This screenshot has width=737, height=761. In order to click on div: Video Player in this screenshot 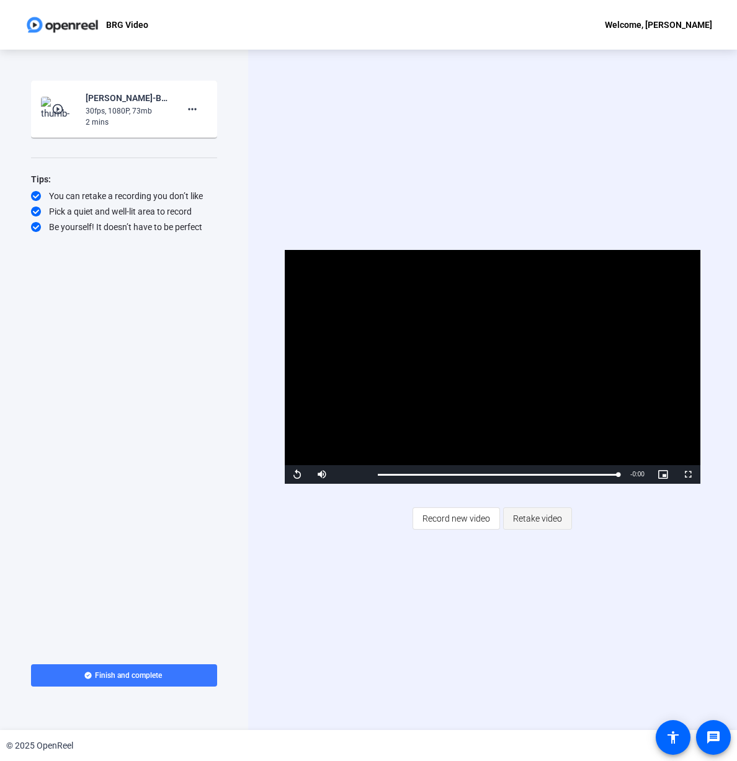, I will do `click(492, 367)`.